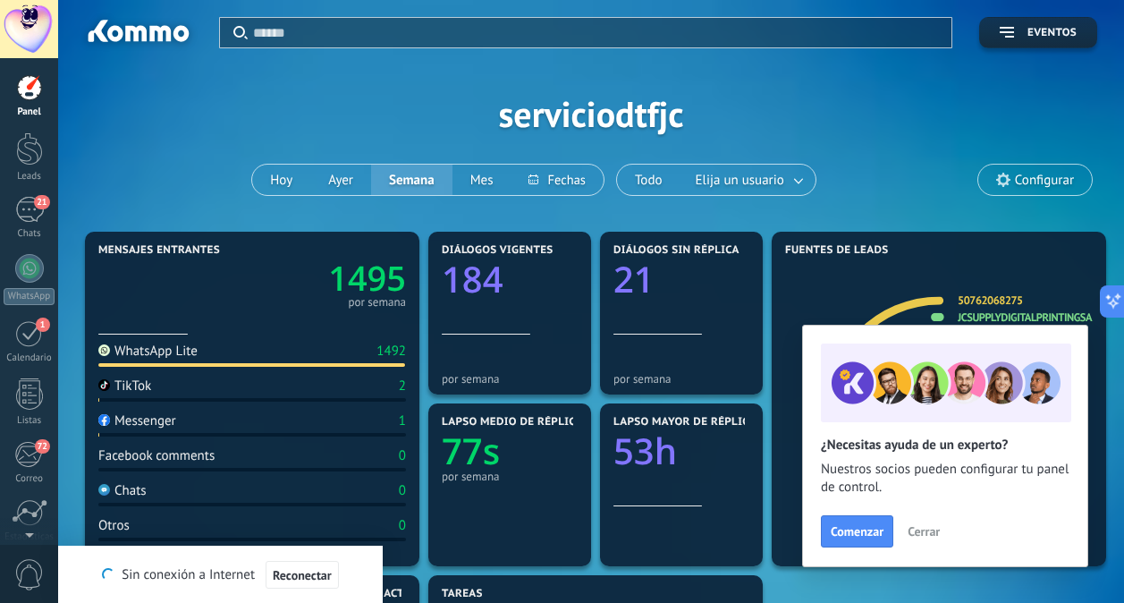 This screenshot has width=1124, height=603. What do you see at coordinates (945, 444) in the screenshot?
I see `h2: ¿Necesitas ayuda de un experto?` at bounding box center [945, 444].